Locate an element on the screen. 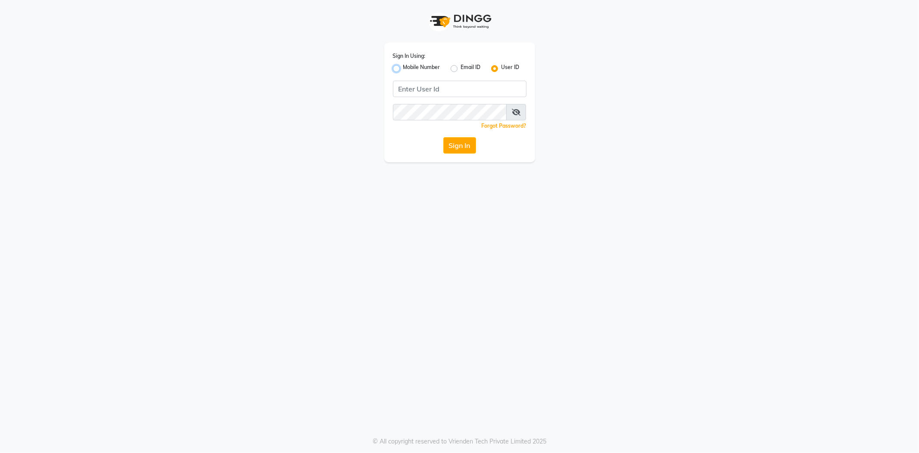 The height and width of the screenshot is (453, 919). label: Mobile Number is located at coordinates (422, 69).